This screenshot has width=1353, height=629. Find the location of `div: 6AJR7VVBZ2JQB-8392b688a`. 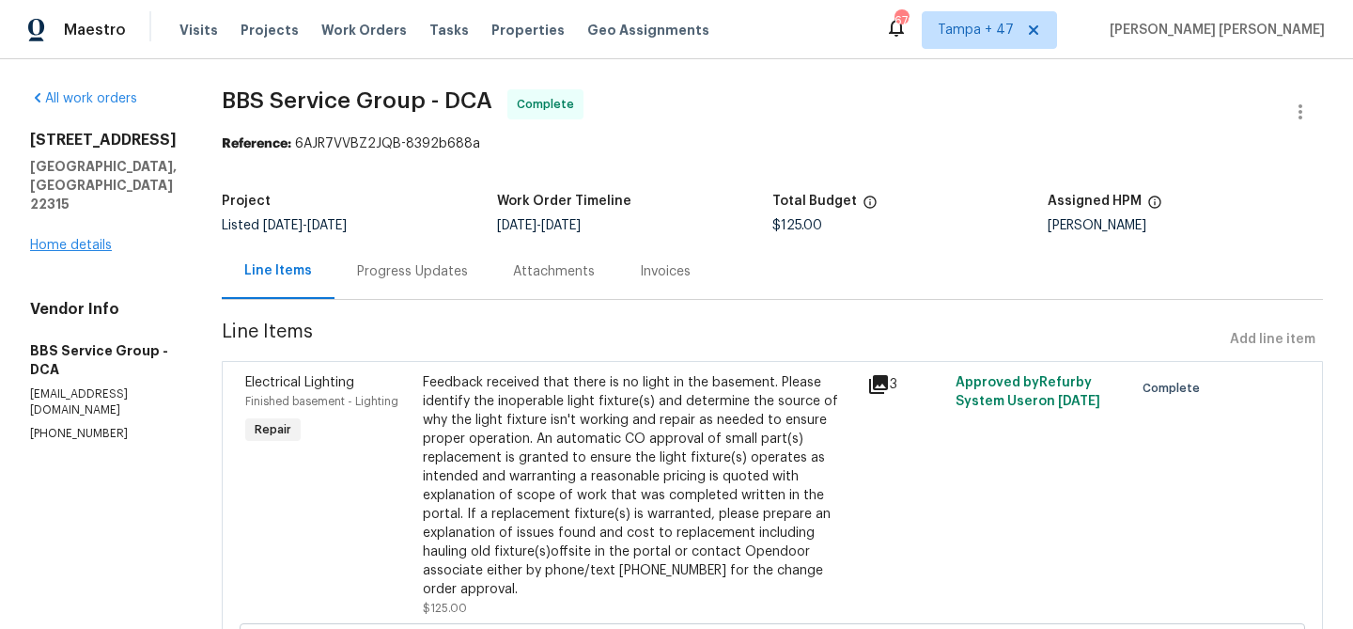

div: 6AJR7VVBZ2JQB-8392b688a is located at coordinates (773, 144).